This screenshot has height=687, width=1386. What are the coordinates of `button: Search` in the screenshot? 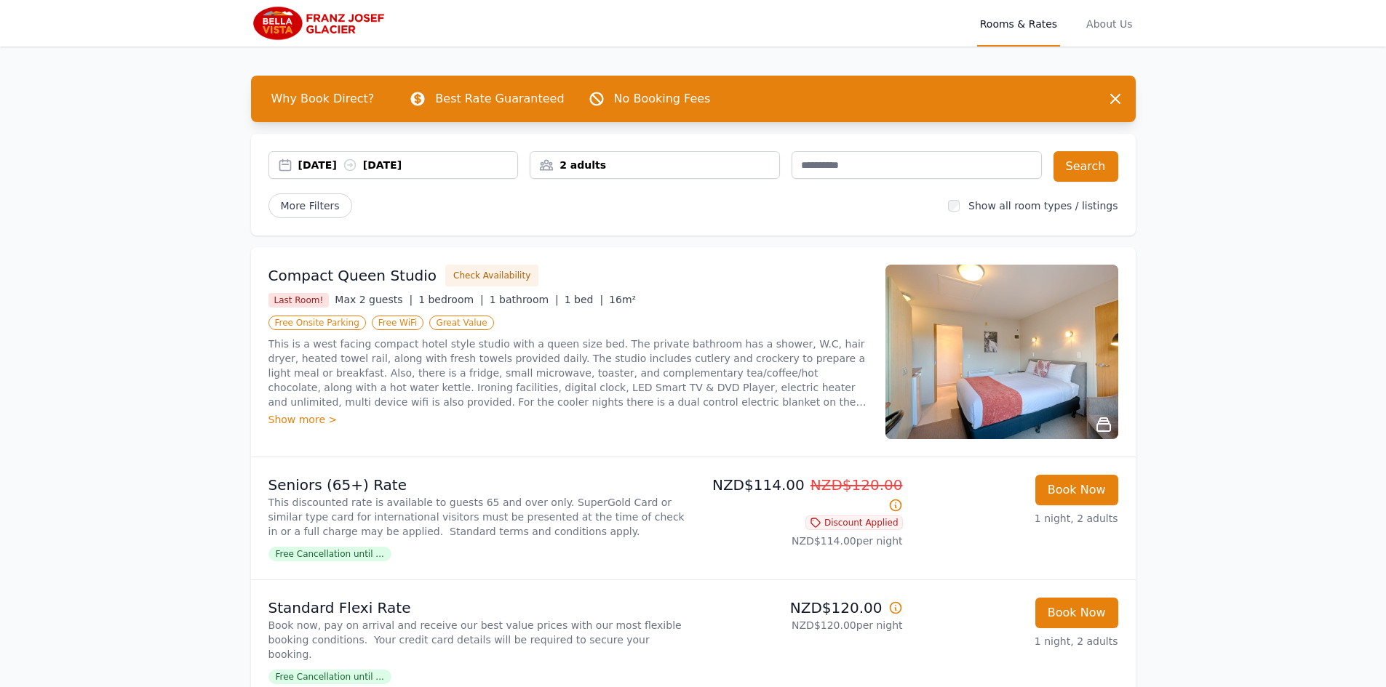 It's located at (1085, 167).